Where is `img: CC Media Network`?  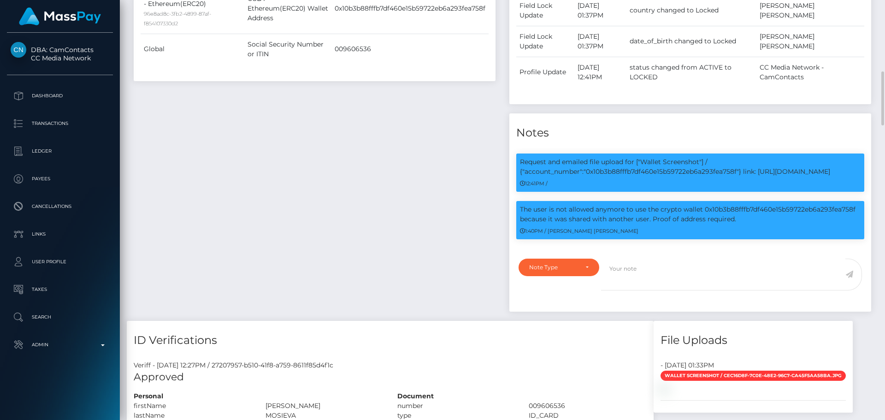 img: CC Media Network is located at coordinates (18, 50).